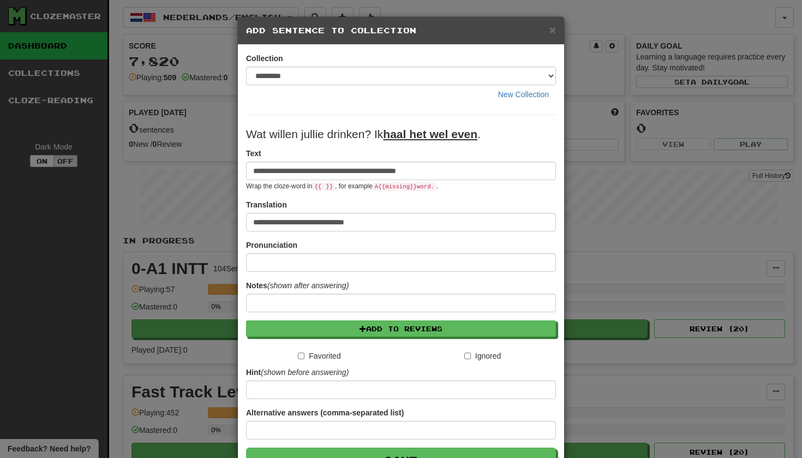 This screenshot has width=802, height=458. Describe the element at coordinates (553, 29) in the screenshot. I see `button: Close` at that location.